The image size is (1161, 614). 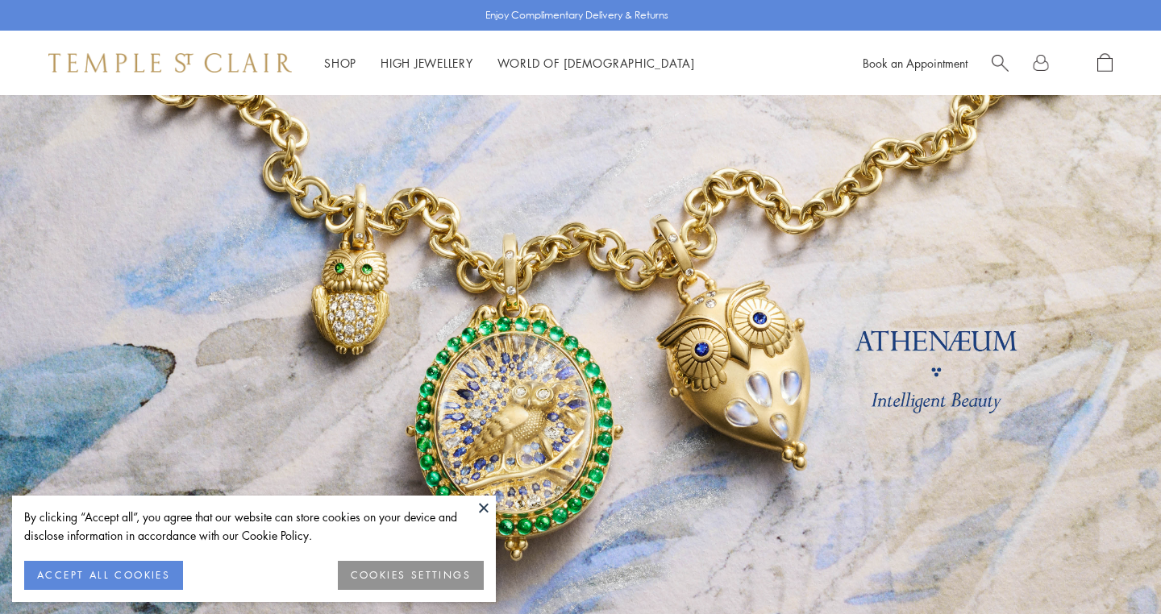 What do you see at coordinates (510, 63) in the screenshot?
I see `nav: Main navigation` at bounding box center [510, 63].